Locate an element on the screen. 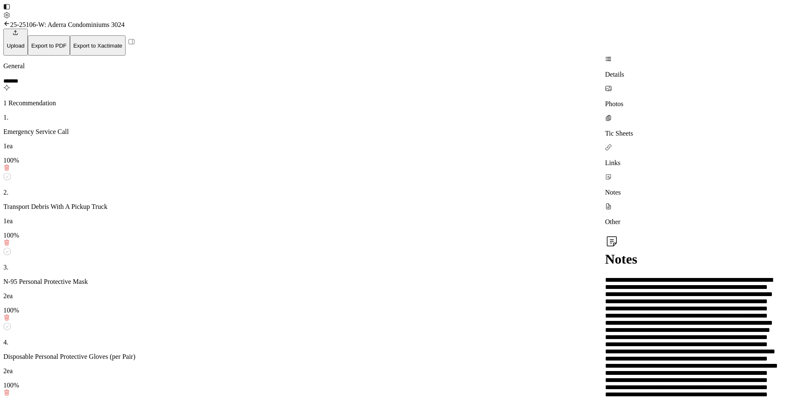 The height and width of the screenshot is (398, 809). p: 3 . is located at coordinates (304, 268).